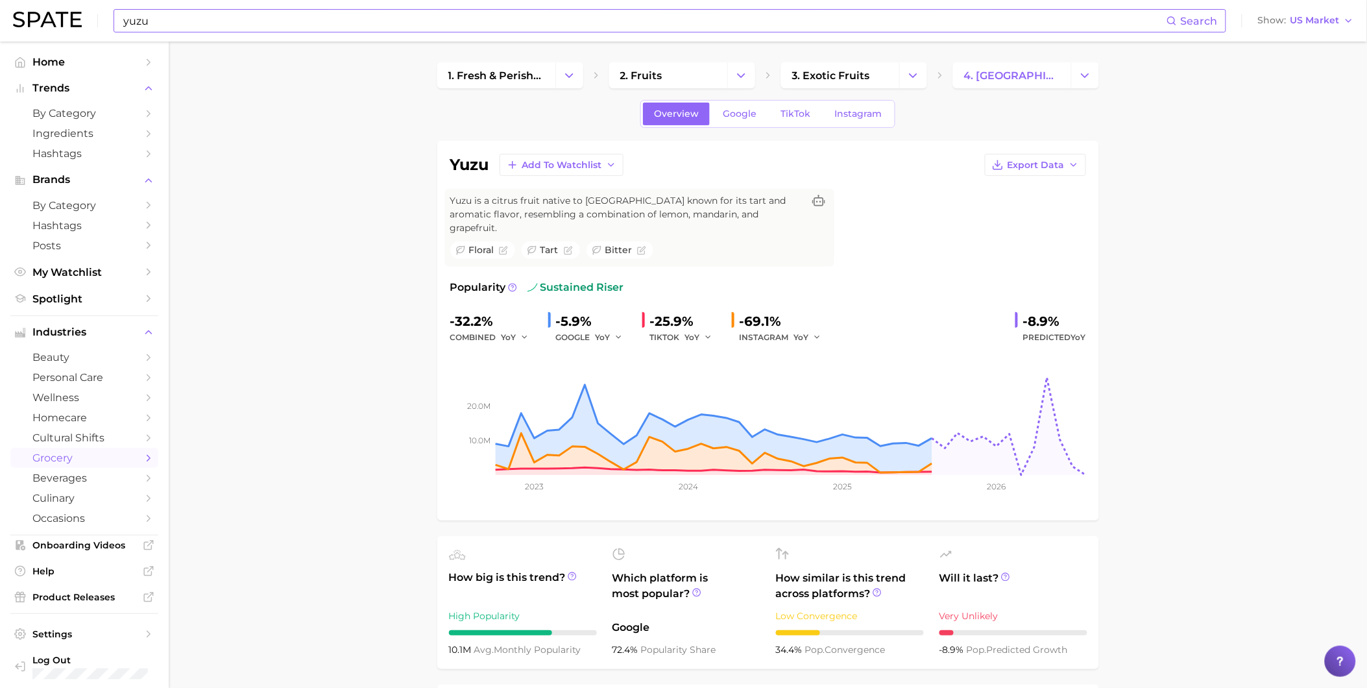  Describe the element at coordinates (84, 666) in the screenshot. I see `a: Log out. Currently logged in with e-mail pcherdchu@takasago.com.` at that location.